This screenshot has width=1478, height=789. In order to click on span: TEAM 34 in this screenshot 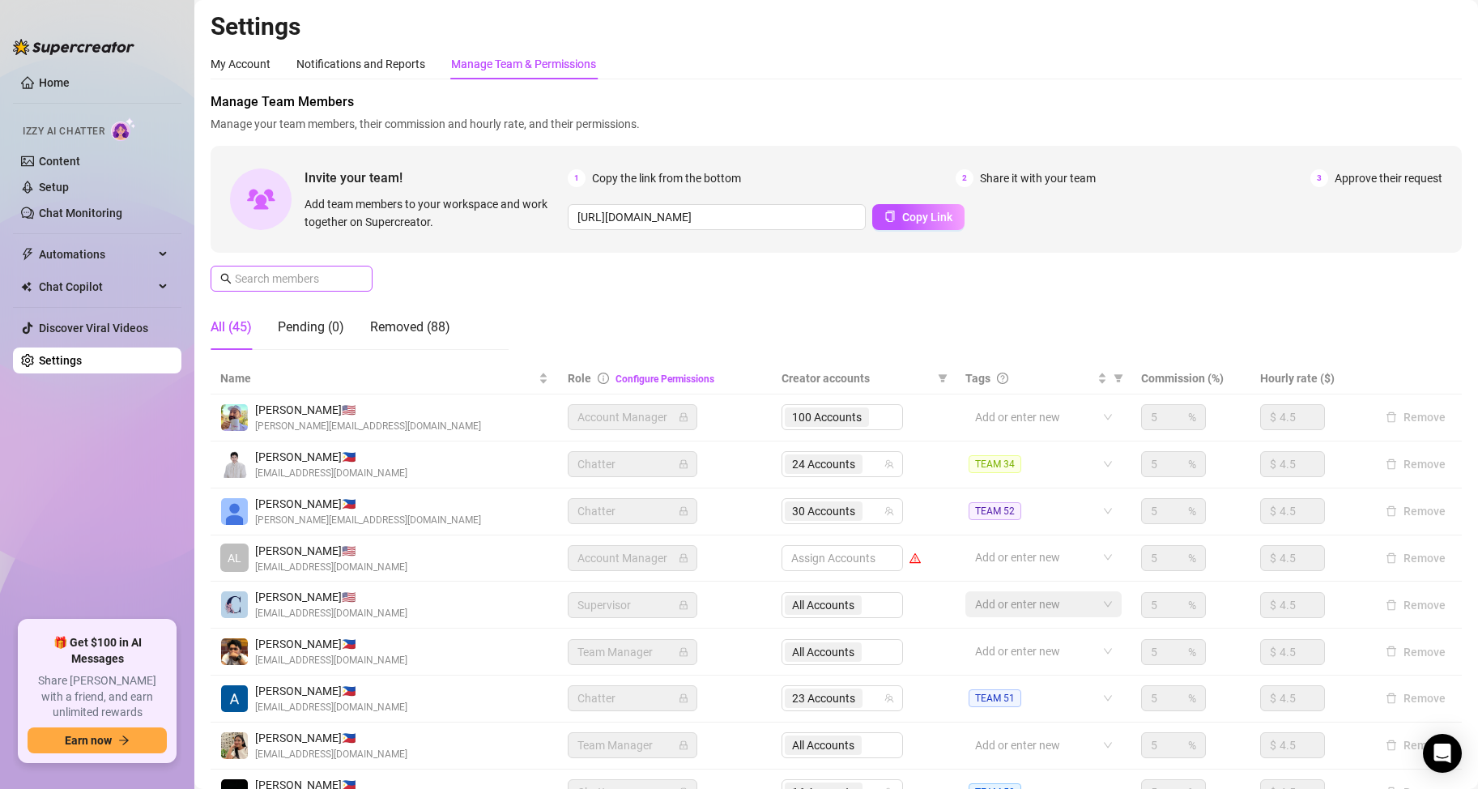, I will do `click(995, 464)`.